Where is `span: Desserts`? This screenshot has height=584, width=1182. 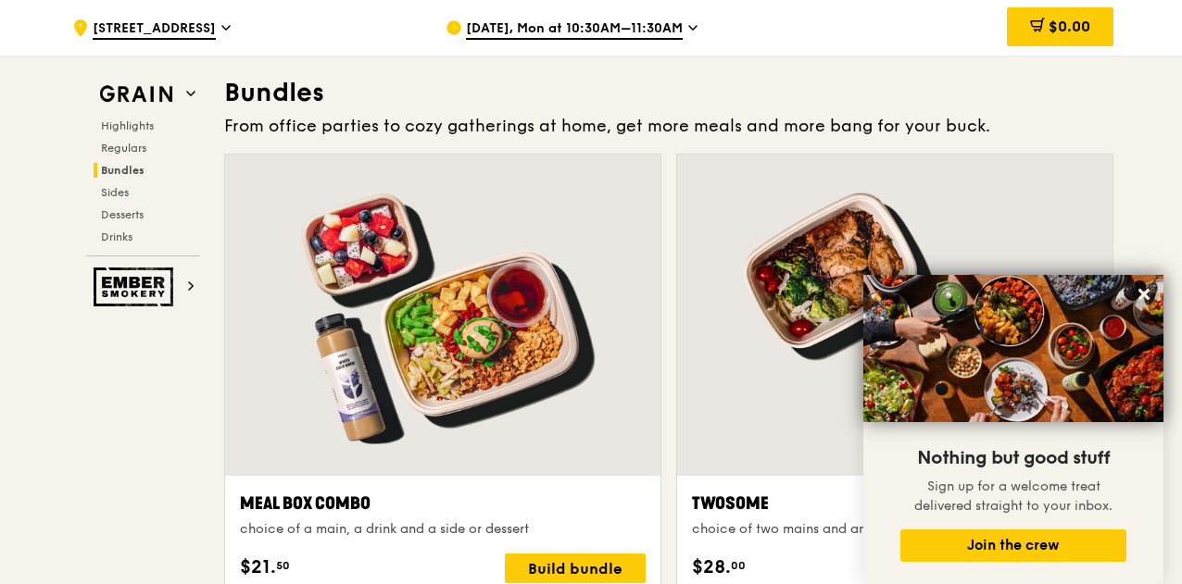
span: Desserts is located at coordinates (122, 215).